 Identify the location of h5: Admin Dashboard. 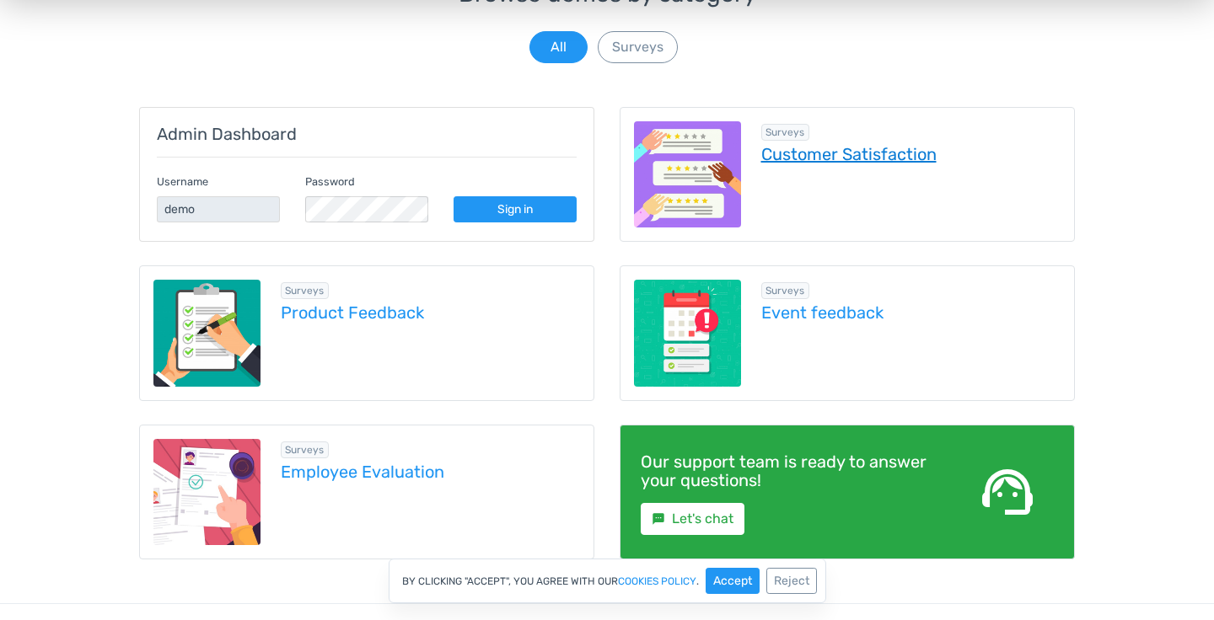
(367, 134).